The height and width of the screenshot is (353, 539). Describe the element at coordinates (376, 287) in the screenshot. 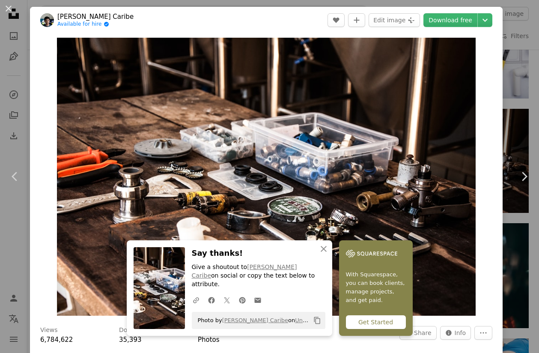

I see `span: With Squarespace, you can book clients, manage projects, and get paid.` at that location.